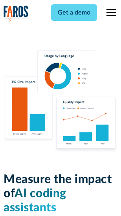 The height and width of the screenshot is (216, 121). I want to click on a: Get a demo, so click(74, 13).